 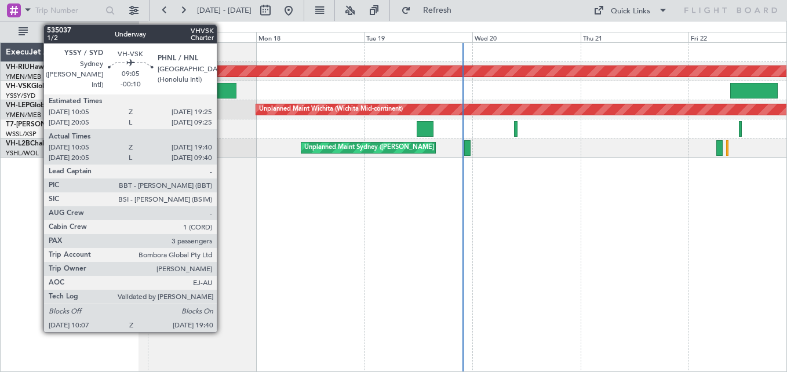 I want to click on div: Unplanned Maint Wichita (Wichita Mid-continent), so click(x=331, y=110).